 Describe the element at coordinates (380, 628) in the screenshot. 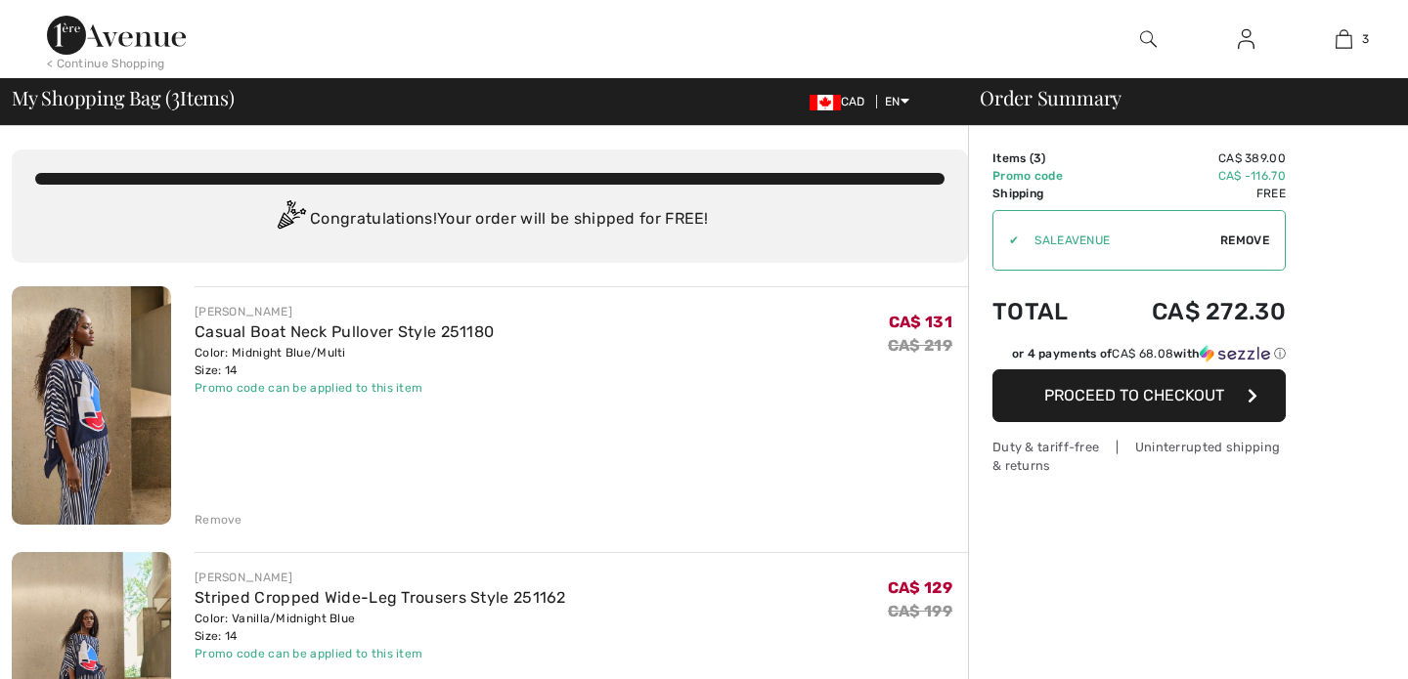

I see `div: Color: Vanilla/Midnight Blue Size: 14` at that location.